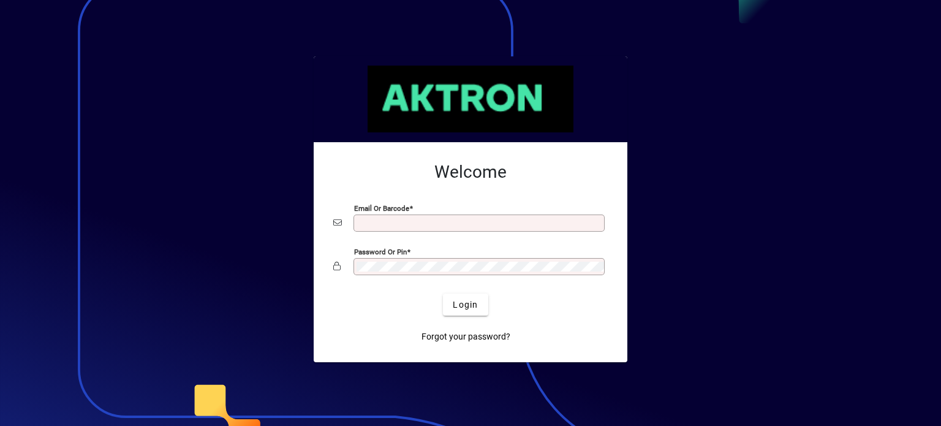 This screenshot has width=941, height=426. What do you see at coordinates (465, 305) in the screenshot?
I see `span: Login` at bounding box center [465, 305].